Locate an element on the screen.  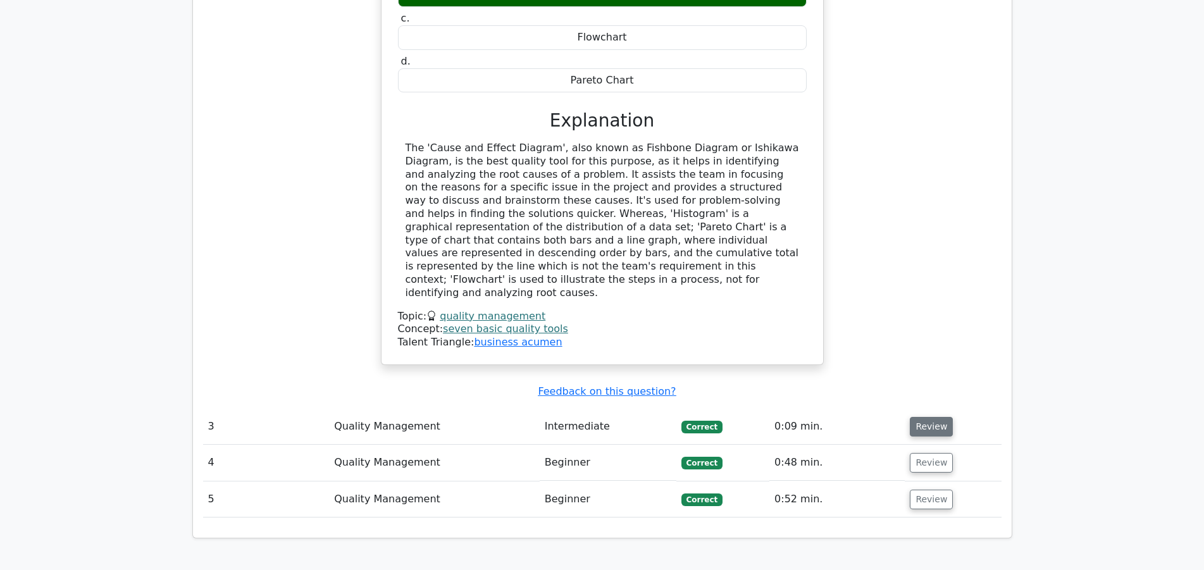
div: The 'Cause and Effect Diagram', also known as Fishbone Diagram or Ishikawa Diagram, is the best q... is located at coordinates (603, 221).